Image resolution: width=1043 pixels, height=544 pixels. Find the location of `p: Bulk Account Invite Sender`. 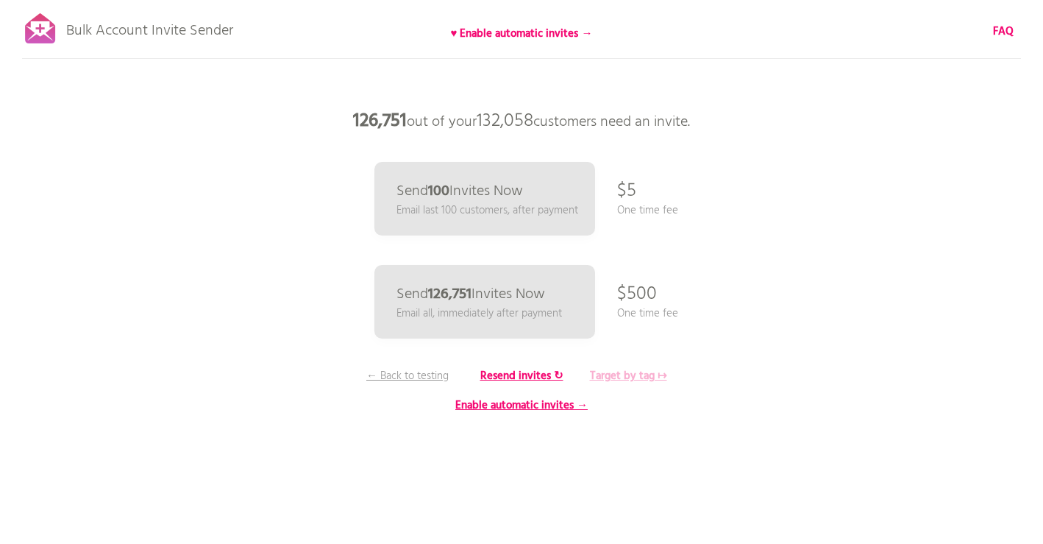

p: Bulk Account Invite Sender is located at coordinates (149, 27).